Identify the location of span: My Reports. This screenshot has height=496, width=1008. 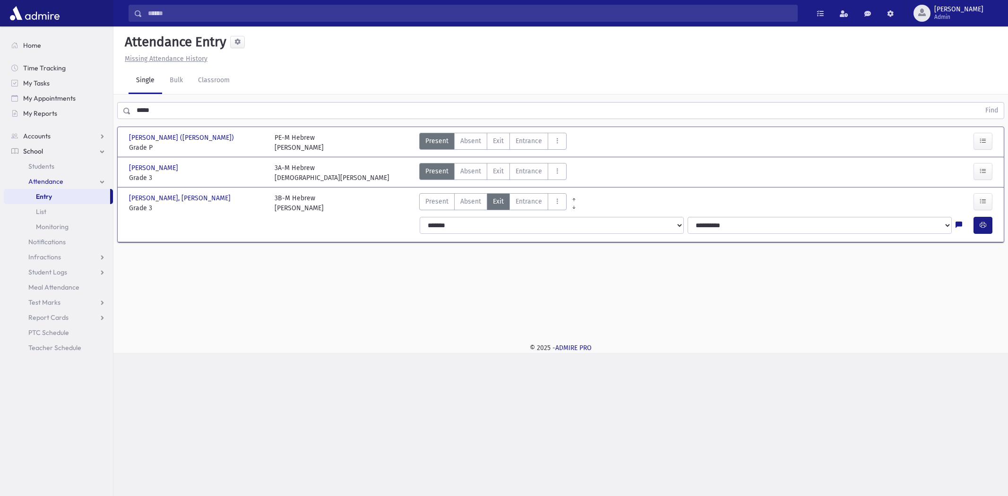
(40, 113).